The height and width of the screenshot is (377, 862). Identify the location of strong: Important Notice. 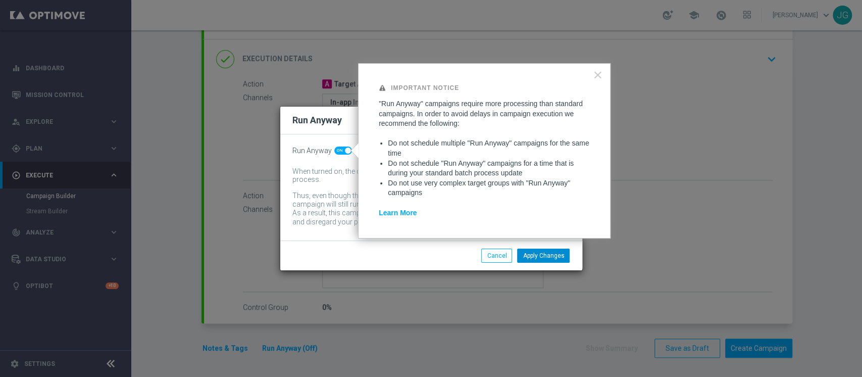
(425, 88).